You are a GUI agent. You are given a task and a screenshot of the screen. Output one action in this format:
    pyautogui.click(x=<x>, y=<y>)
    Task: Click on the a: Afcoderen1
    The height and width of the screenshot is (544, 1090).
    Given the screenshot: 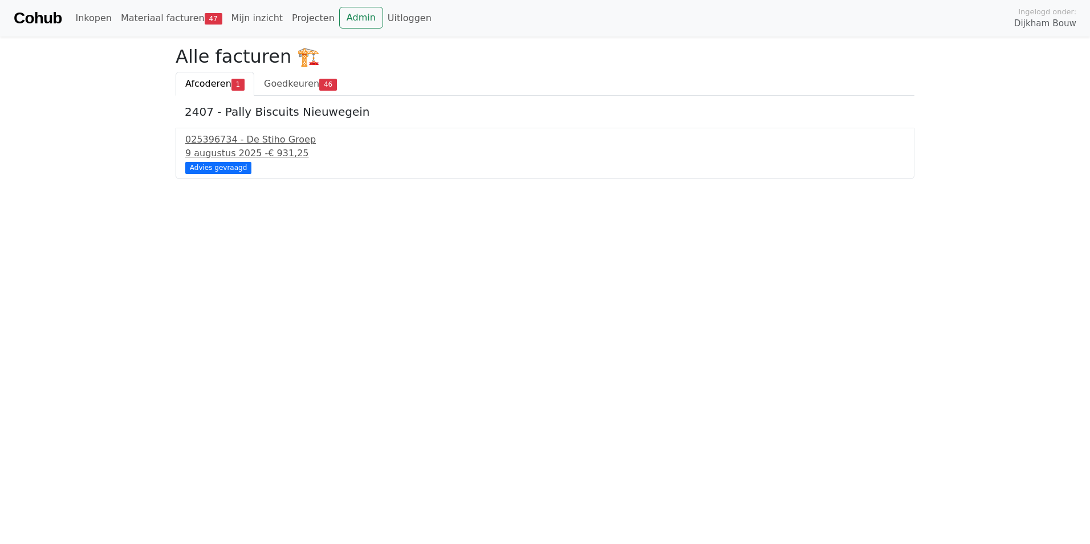 What is the action you would take?
    pyautogui.click(x=215, y=84)
    